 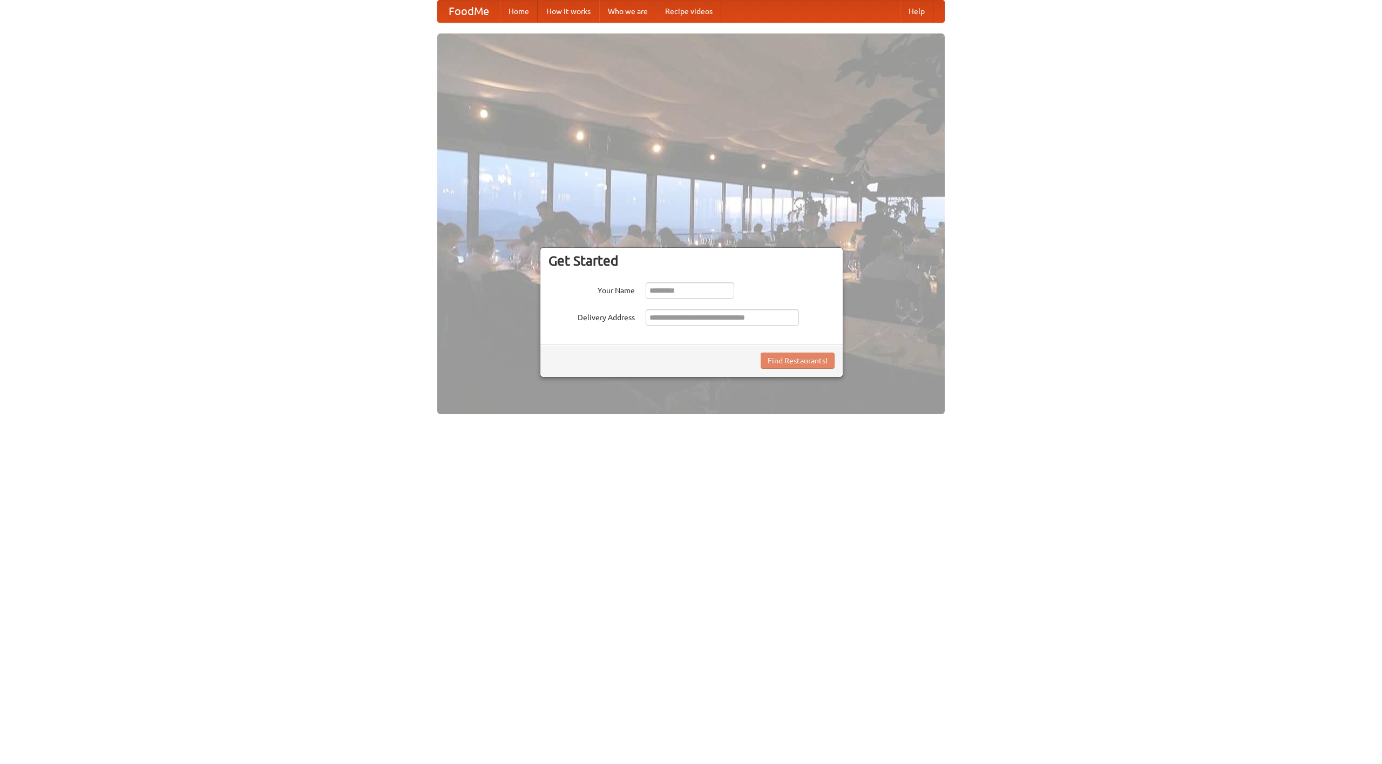 I want to click on a: Home, so click(x=519, y=11).